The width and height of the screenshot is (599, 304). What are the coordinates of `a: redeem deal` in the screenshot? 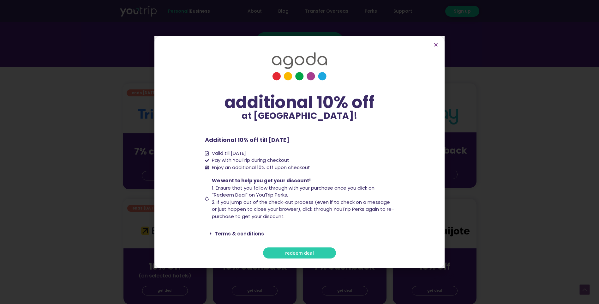 It's located at (299, 253).